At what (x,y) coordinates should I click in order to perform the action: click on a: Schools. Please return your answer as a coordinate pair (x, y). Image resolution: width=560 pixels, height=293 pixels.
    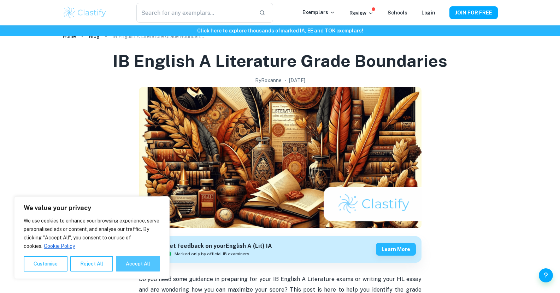
    Looking at the image, I should click on (397, 13).